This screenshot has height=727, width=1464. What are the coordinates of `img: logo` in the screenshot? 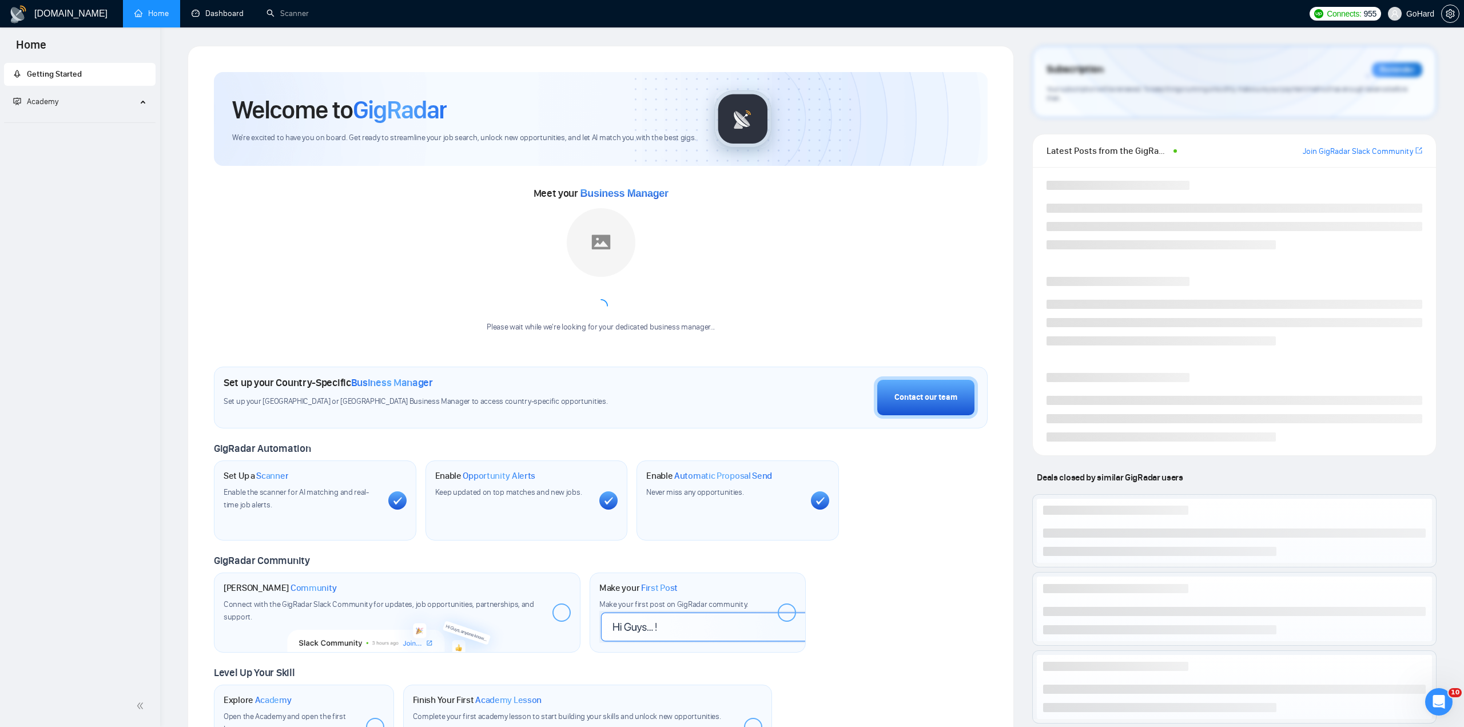 It's located at (18, 14).